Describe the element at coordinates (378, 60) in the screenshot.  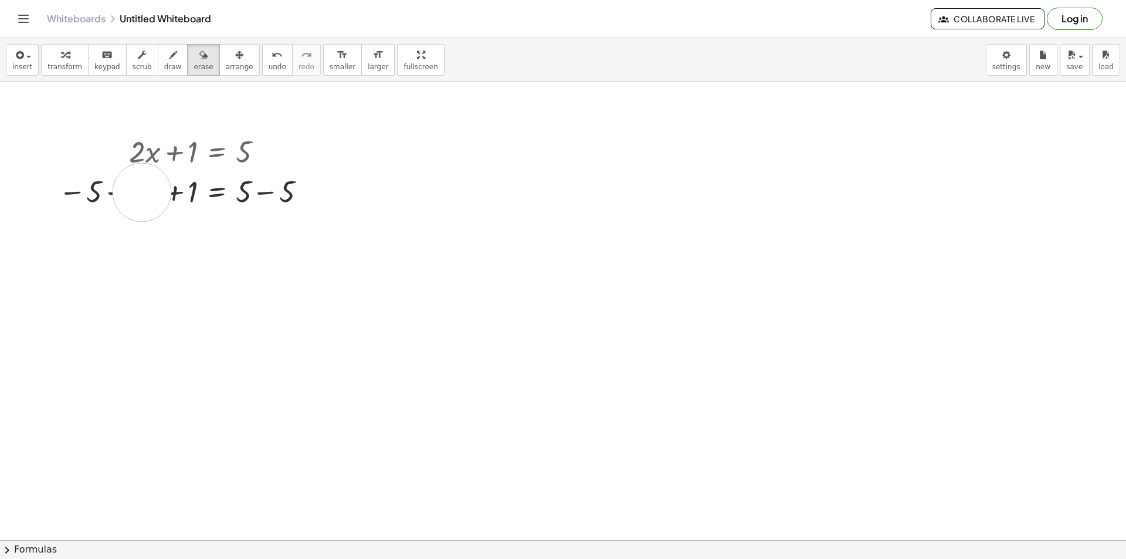
I see `button: format_sizelarger` at that location.